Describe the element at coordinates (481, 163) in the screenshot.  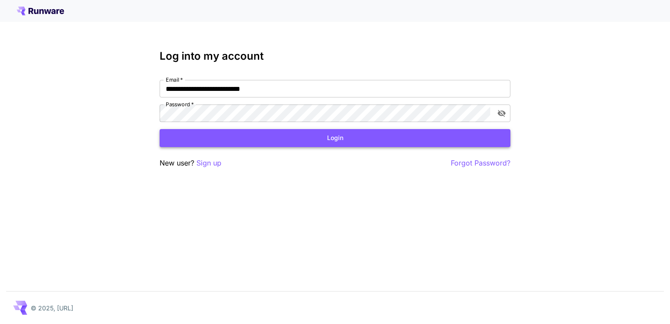
I see `p: Forgot Password?` at that location.